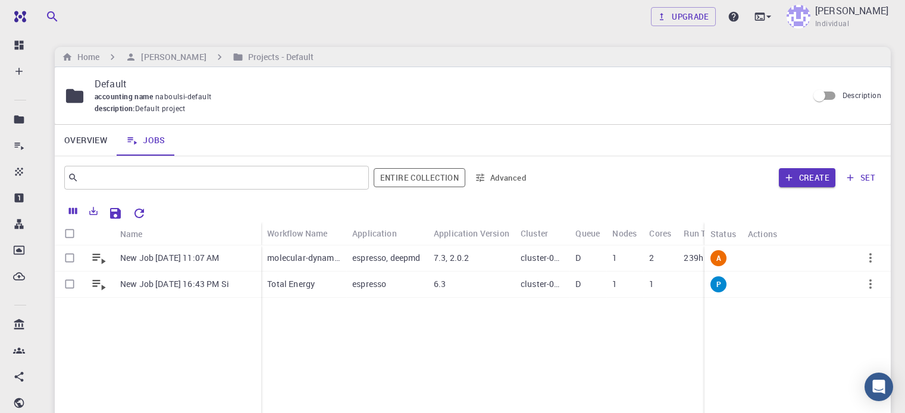 Image resolution: width=905 pixels, height=413 pixels. Describe the element at coordinates (660, 233) in the screenshot. I see `div: Cores` at that location.